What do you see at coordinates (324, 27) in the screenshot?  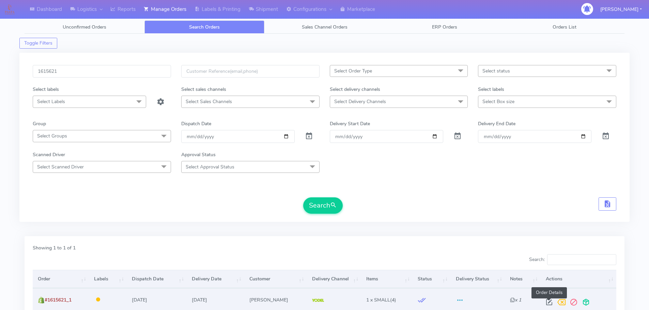 I see `ul: Tabs` at bounding box center [324, 27].